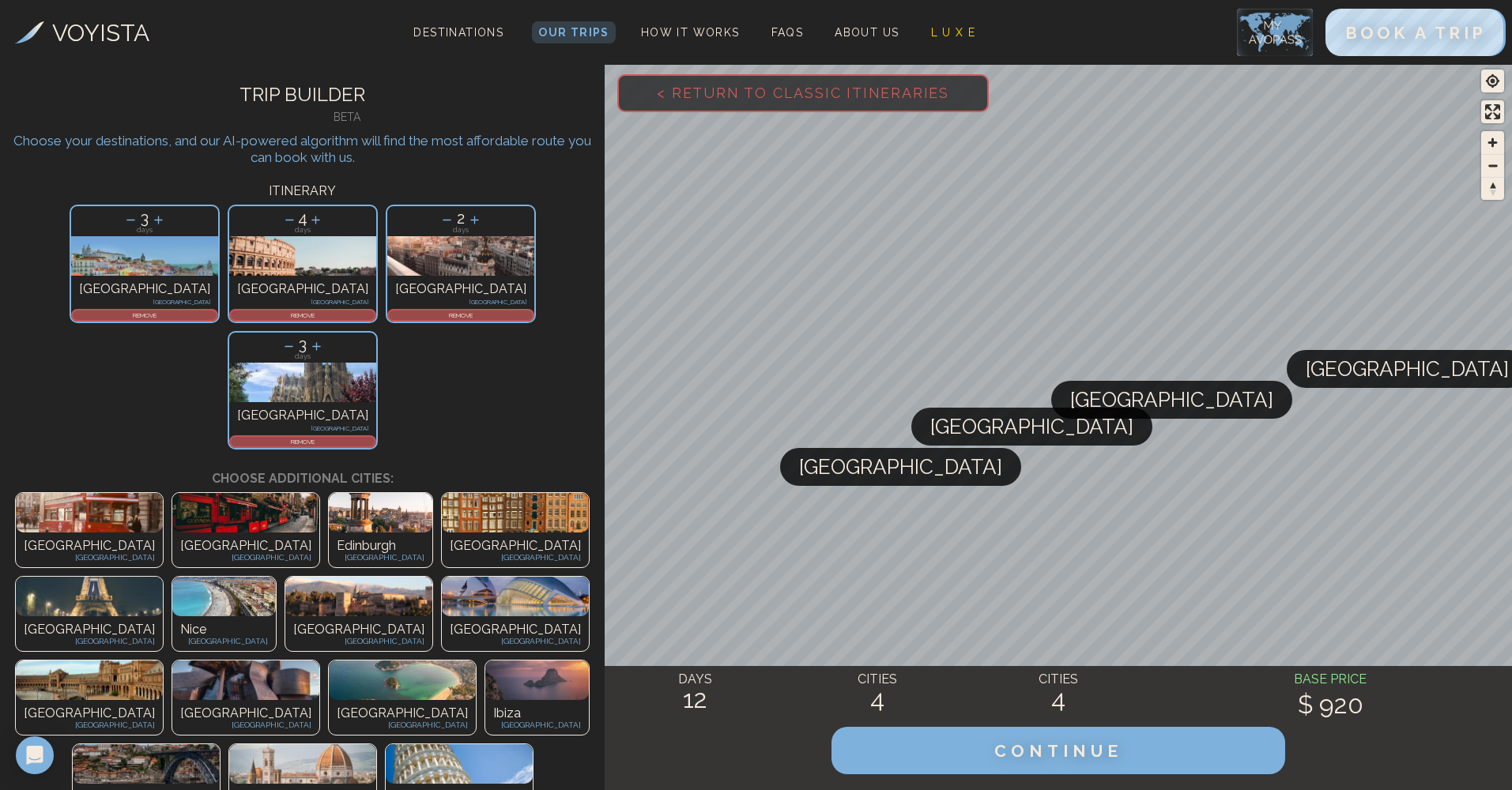 This screenshot has width=1512, height=790. What do you see at coordinates (1492, 165) in the screenshot?
I see `button: Zoom out` at bounding box center [1492, 165].